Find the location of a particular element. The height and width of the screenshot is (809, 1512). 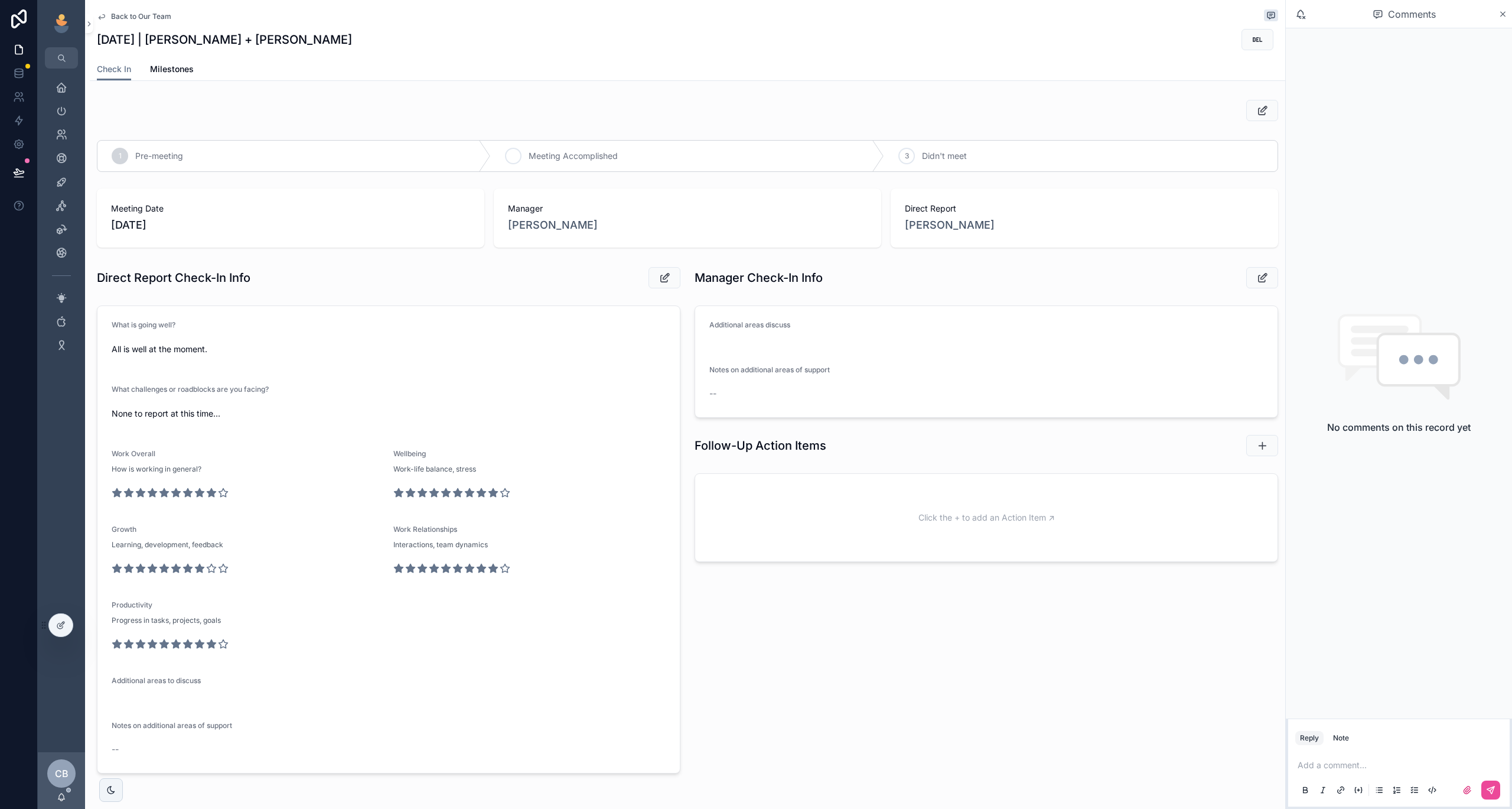

span: Direct Report is located at coordinates (1085, 208).